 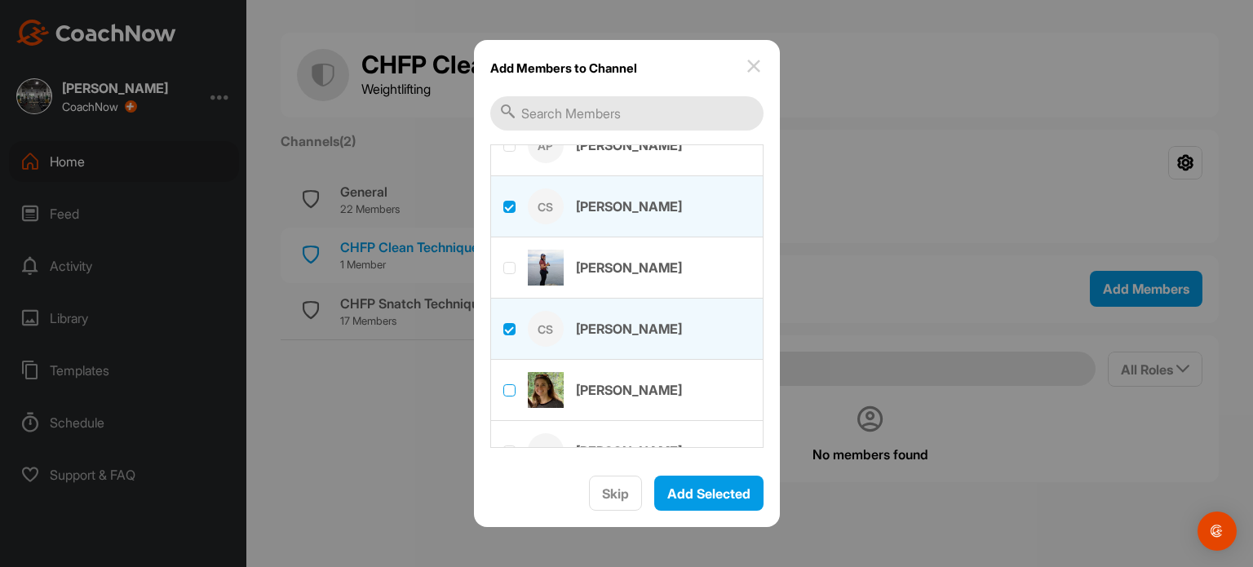 I want to click on span: Add Selected, so click(x=709, y=494).